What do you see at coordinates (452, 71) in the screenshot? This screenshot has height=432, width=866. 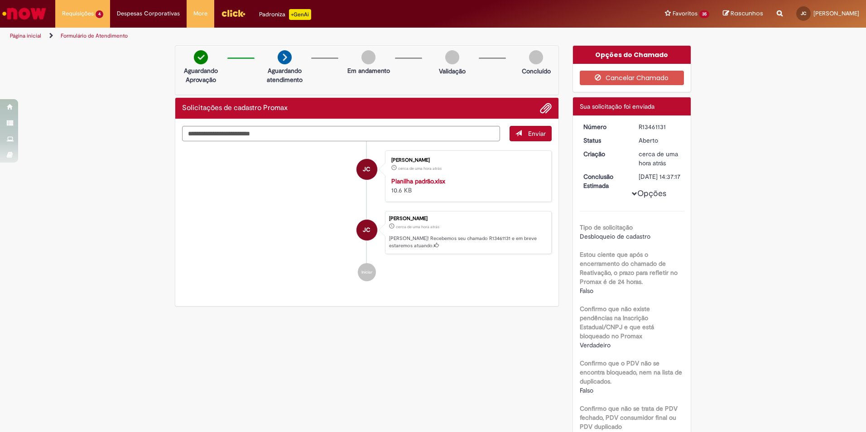 I see `p: Validação` at bounding box center [452, 71].